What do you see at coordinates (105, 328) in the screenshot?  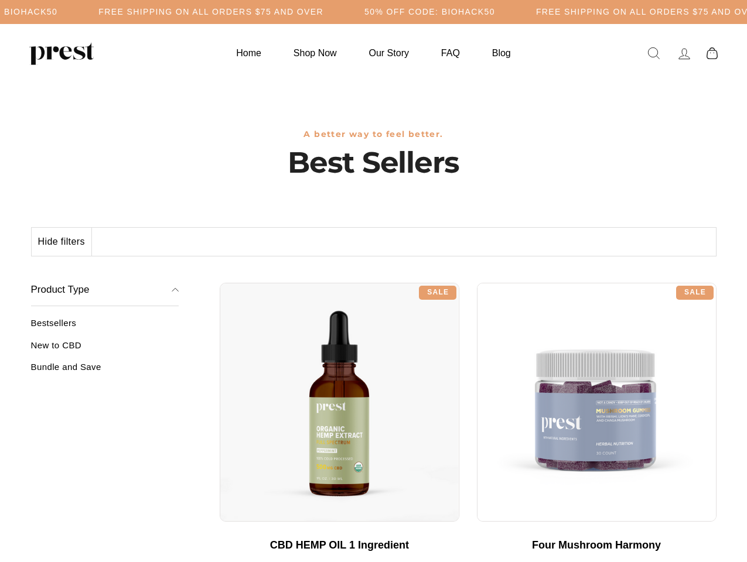 I see `a: Bestsellers` at bounding box center [105, 328].